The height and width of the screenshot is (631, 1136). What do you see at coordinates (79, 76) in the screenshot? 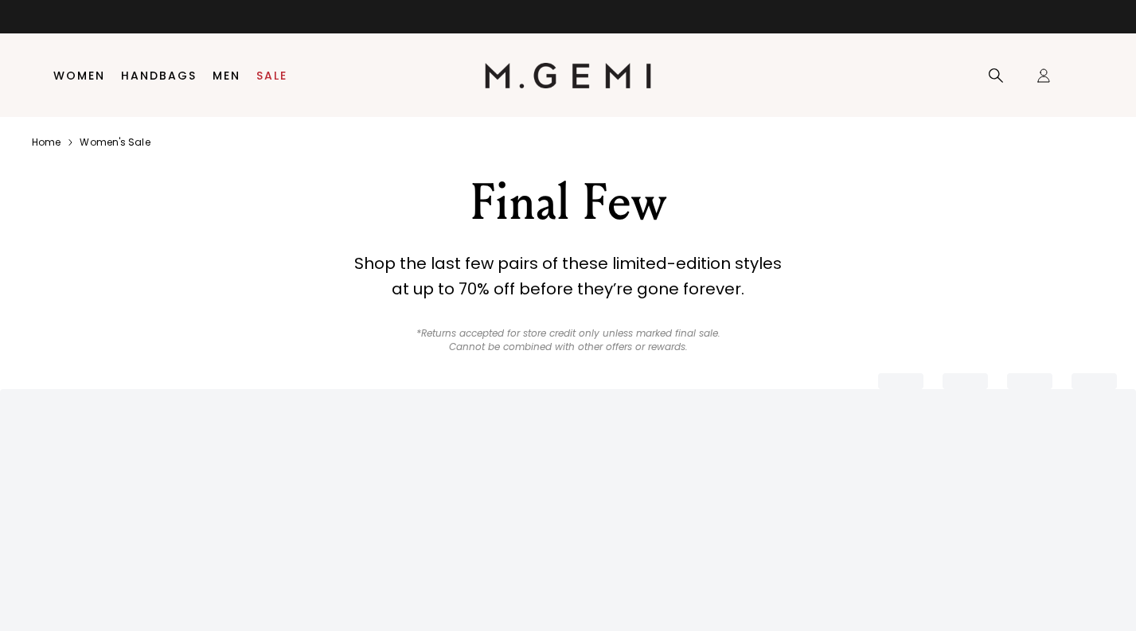
I see `a: Women` at bounding box center [79, 76].